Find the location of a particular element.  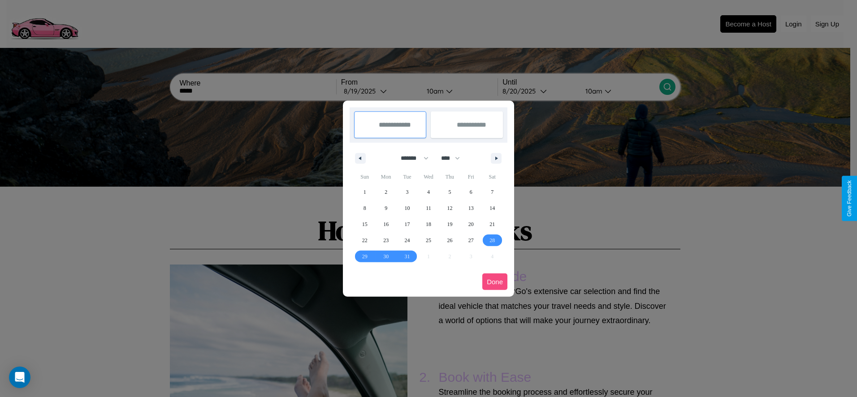

span: 15 is located at coordinates (365, 224).